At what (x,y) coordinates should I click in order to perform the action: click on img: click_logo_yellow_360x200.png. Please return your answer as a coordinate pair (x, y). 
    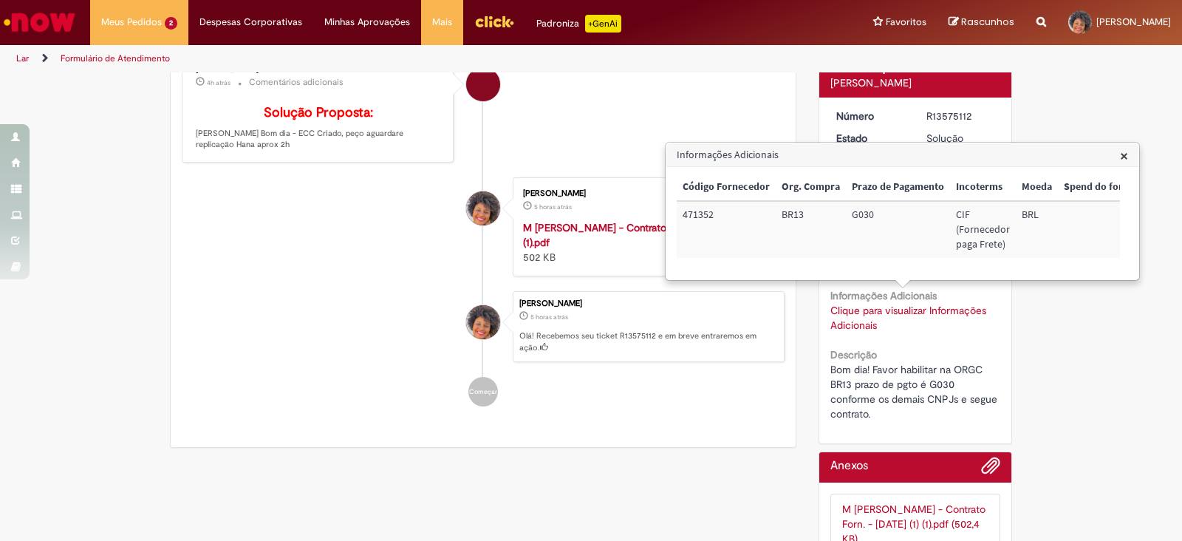
    Looking at the image, I should click on (494, 21).